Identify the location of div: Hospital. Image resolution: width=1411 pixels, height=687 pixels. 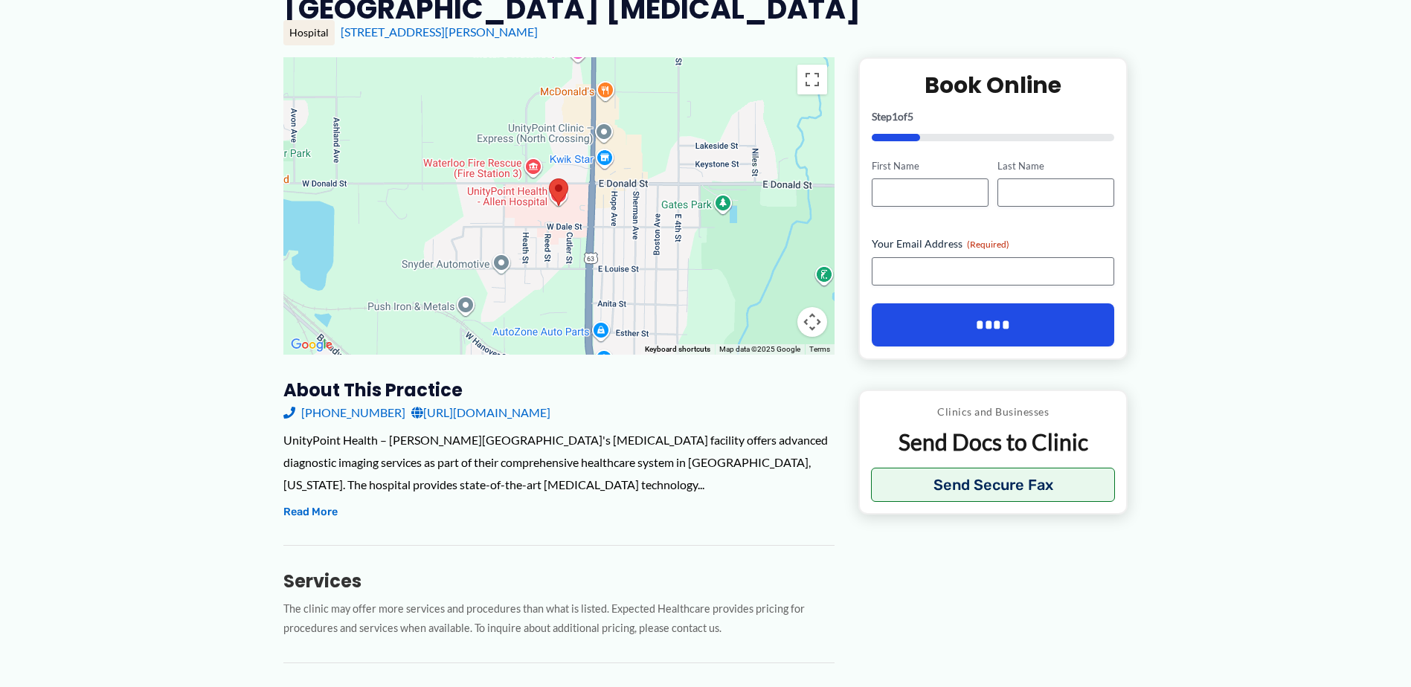
(309, 33).